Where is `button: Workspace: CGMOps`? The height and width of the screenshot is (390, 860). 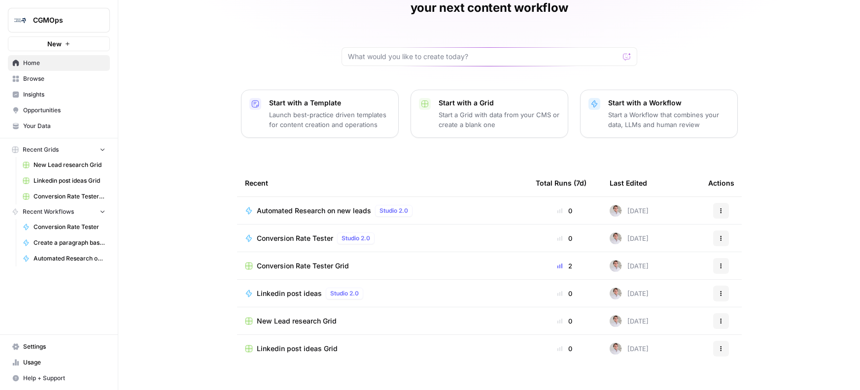 button: Workspace: CGMOps is located at coordinates (59, 20).